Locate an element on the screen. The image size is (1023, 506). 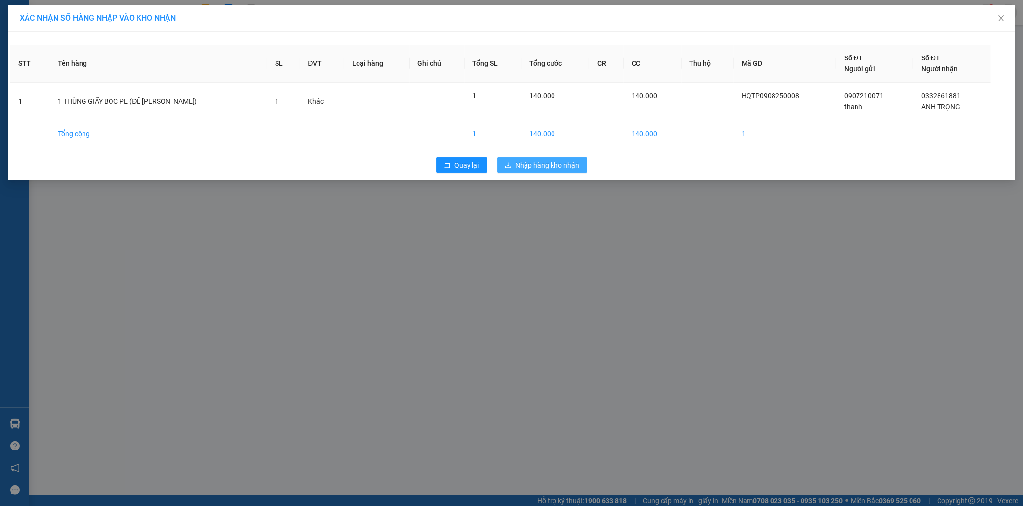
span: Nhập hàng kho nhận is located at coordinates (548, 165).